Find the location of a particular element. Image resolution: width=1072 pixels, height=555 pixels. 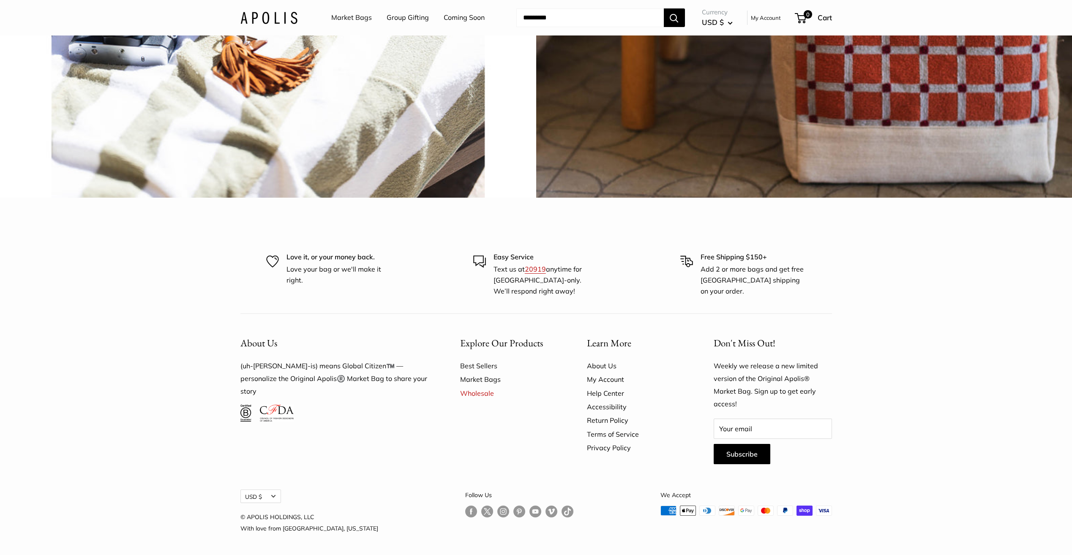

p: Weekly we release a new limited version of the Original Apolis® Market Bag. Sign up to get early ... is located at coordinates (773, 385).